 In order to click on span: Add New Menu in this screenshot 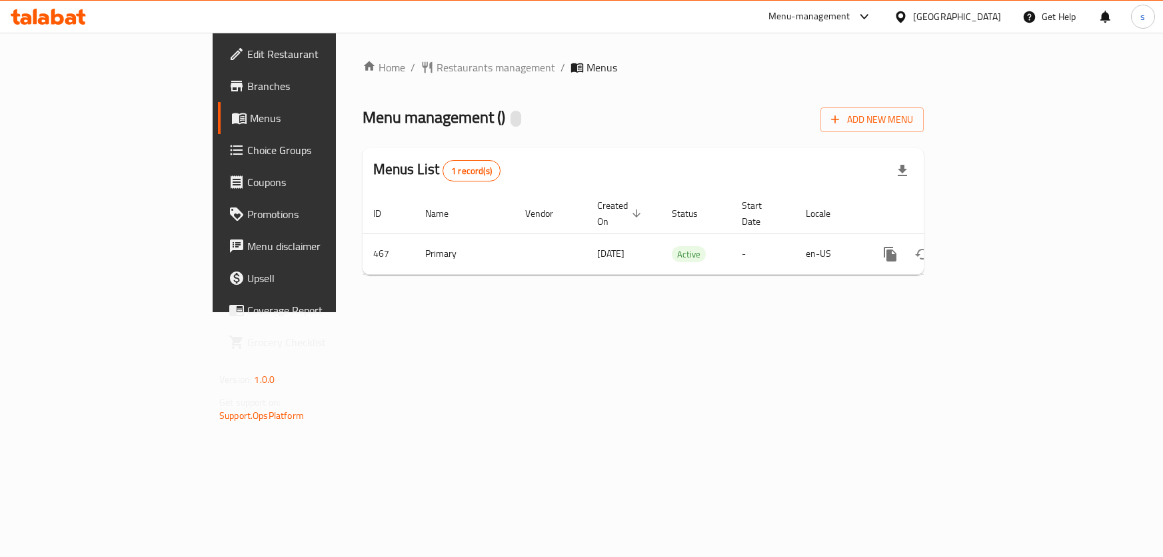, I will do `click(872, 119)`.